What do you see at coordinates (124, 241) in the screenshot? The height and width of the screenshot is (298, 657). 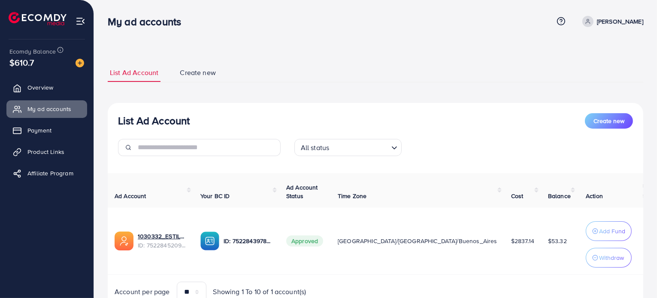 I see `img: ic-ads-acc.e4c84228.svg` at bounding box center [124, 241].